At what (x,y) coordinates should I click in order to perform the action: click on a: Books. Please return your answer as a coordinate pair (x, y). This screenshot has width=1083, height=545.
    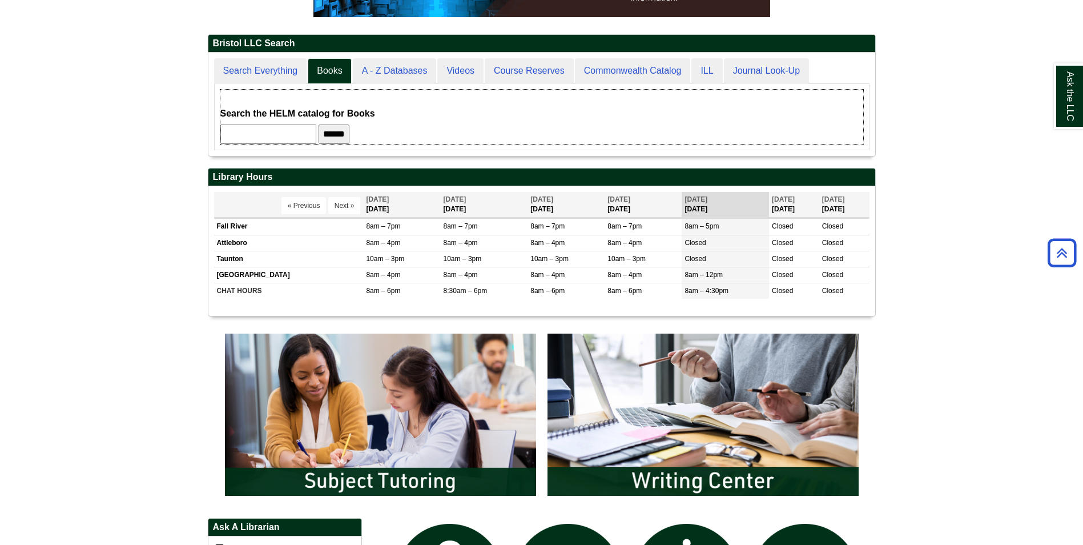
    Looking at the image, I should click on (329, 71).